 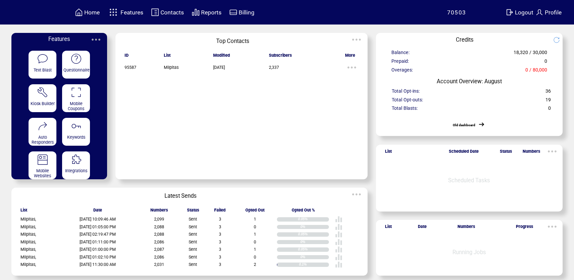 What do you see at coordinates (76, 126) in the screenshot?
I see `img: keywords.svg` at bounding box center [76, 126].